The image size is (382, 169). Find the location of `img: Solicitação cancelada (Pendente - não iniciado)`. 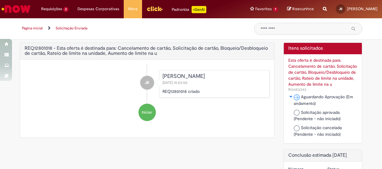

img: Solicitação cancelada (Pendente - não iniciado) is located at coordinates (296, 128).